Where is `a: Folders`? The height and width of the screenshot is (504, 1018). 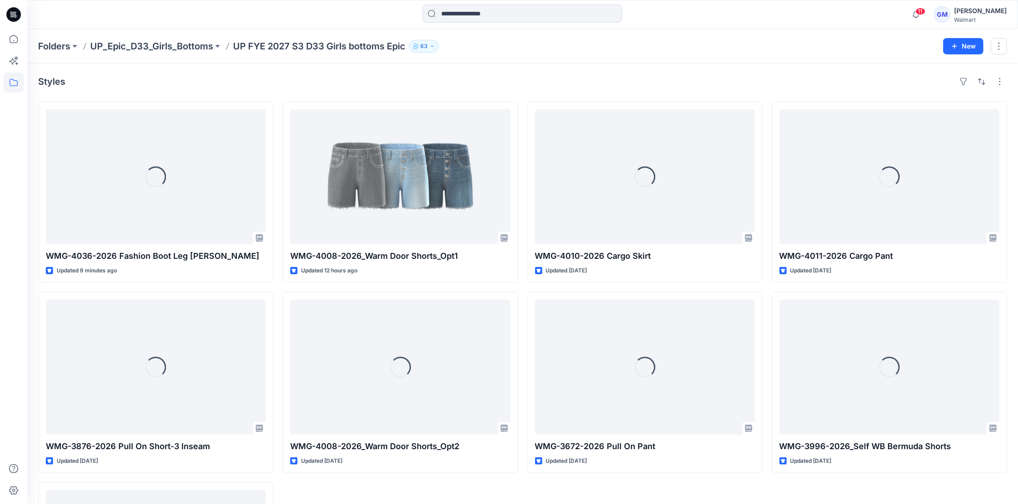
a: Folders is located at coordinates (54, 46).